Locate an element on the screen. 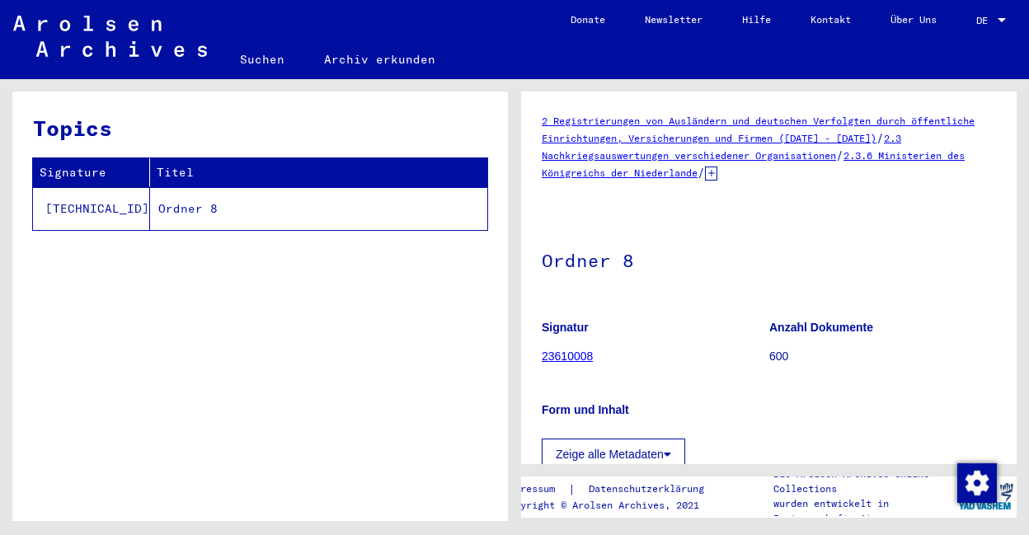 The image size is (1029, 535). a: Datenschutzerklärung is located at coordinates (650, 489).